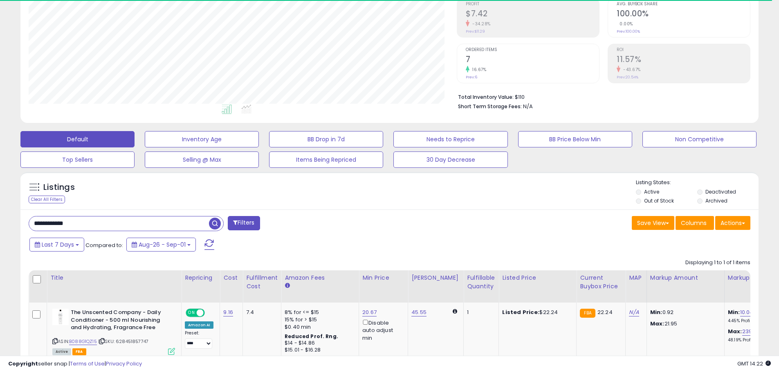 This screenshot has height=372, width=779. Describe the element at coordinates (244, 223) in the screenshot. I see `button: Filters` at that location.